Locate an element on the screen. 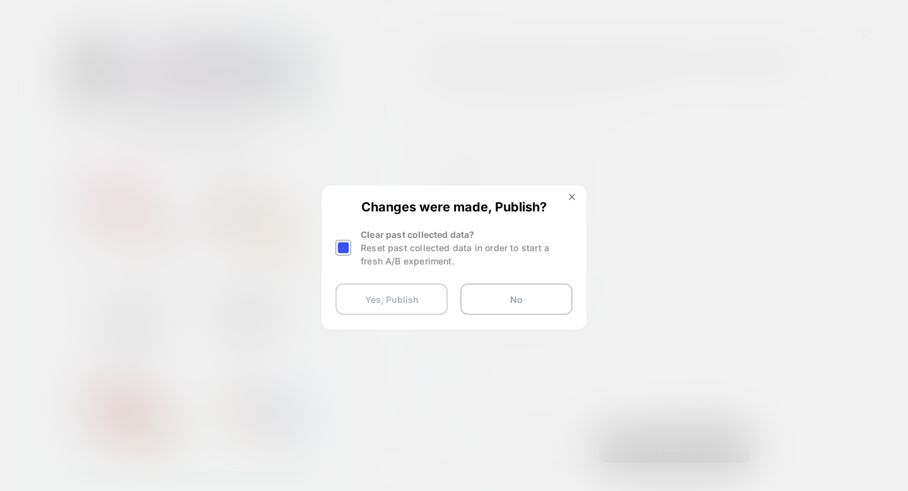 The image size is (908, 491). strong: המארזים הכי אהובים בספייסהאוס is located at coordinates (125, 104).